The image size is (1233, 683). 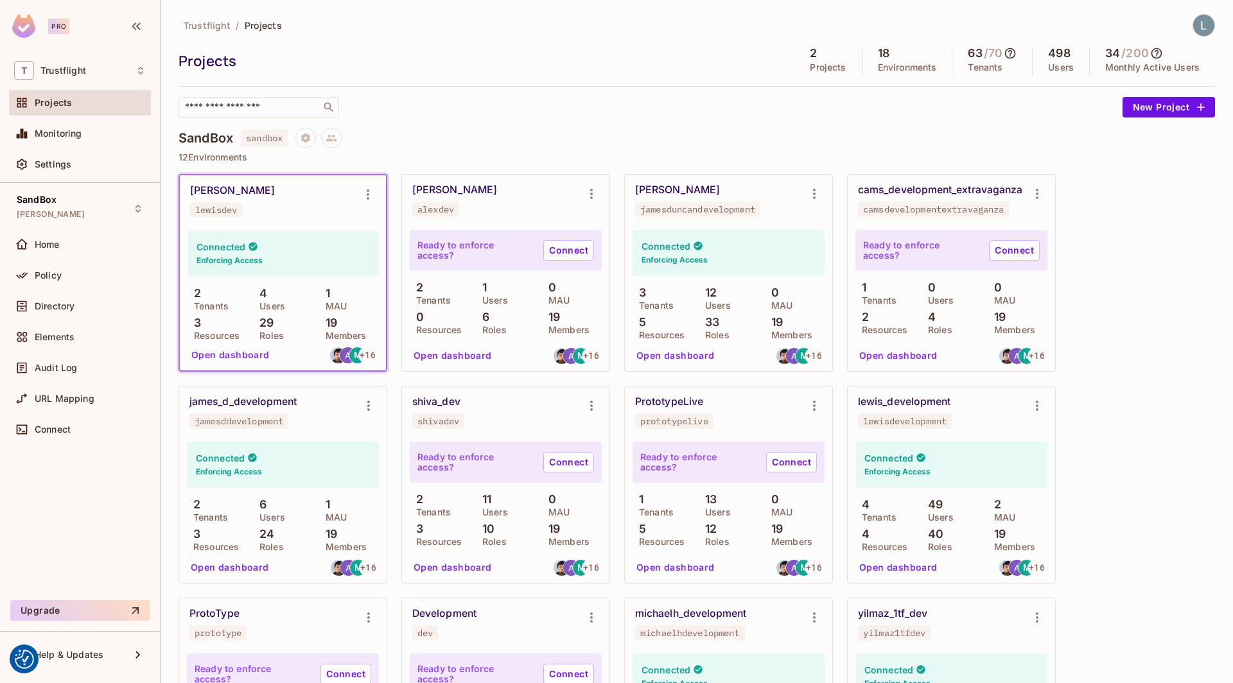 I want to click on h5: 63, so click(x=975, y=53).